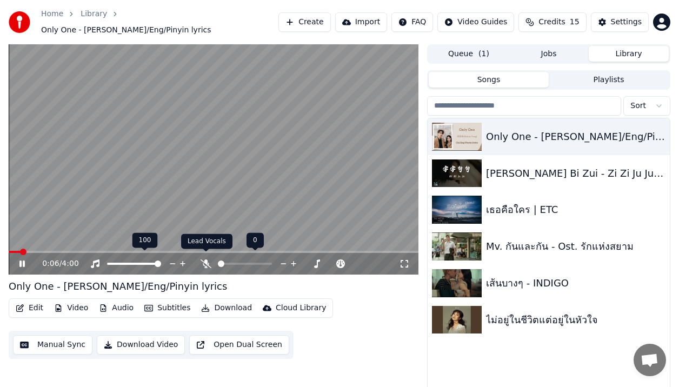 Image resolution: width=679 pixels, height=387 pixels. Describe the element at coordinates (361, 22) in the screenshot. I see `button: Import` at that location.